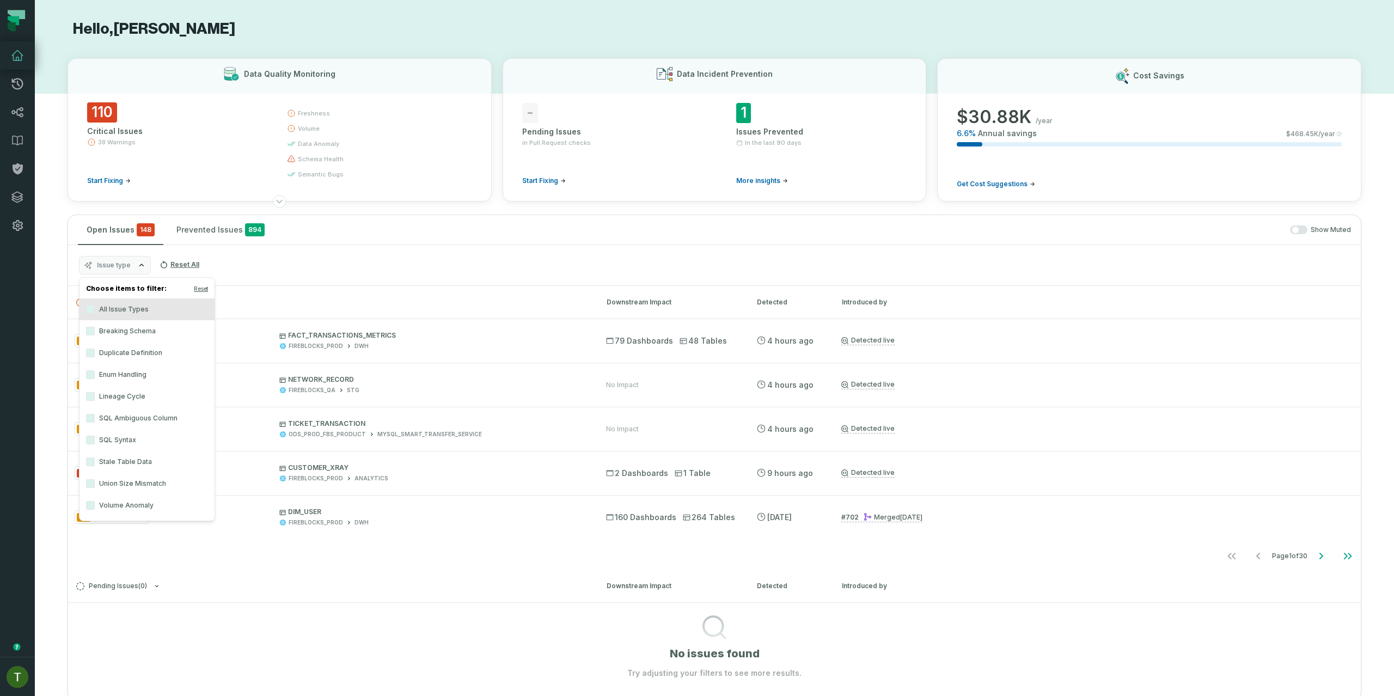  Describe the element at coordinates (725, 74) in the screenshot. I see `h3: Data Incident Prevention` at that location.